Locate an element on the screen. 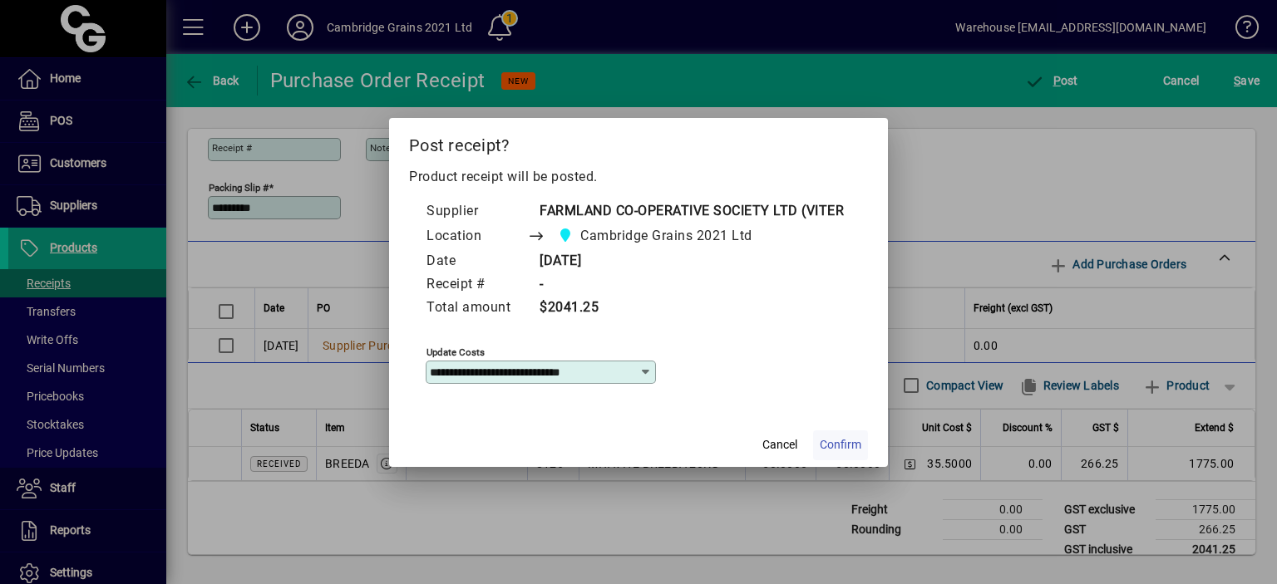 The image size is (1277, 584). td: Total amount is located at coordinates (476, 308).